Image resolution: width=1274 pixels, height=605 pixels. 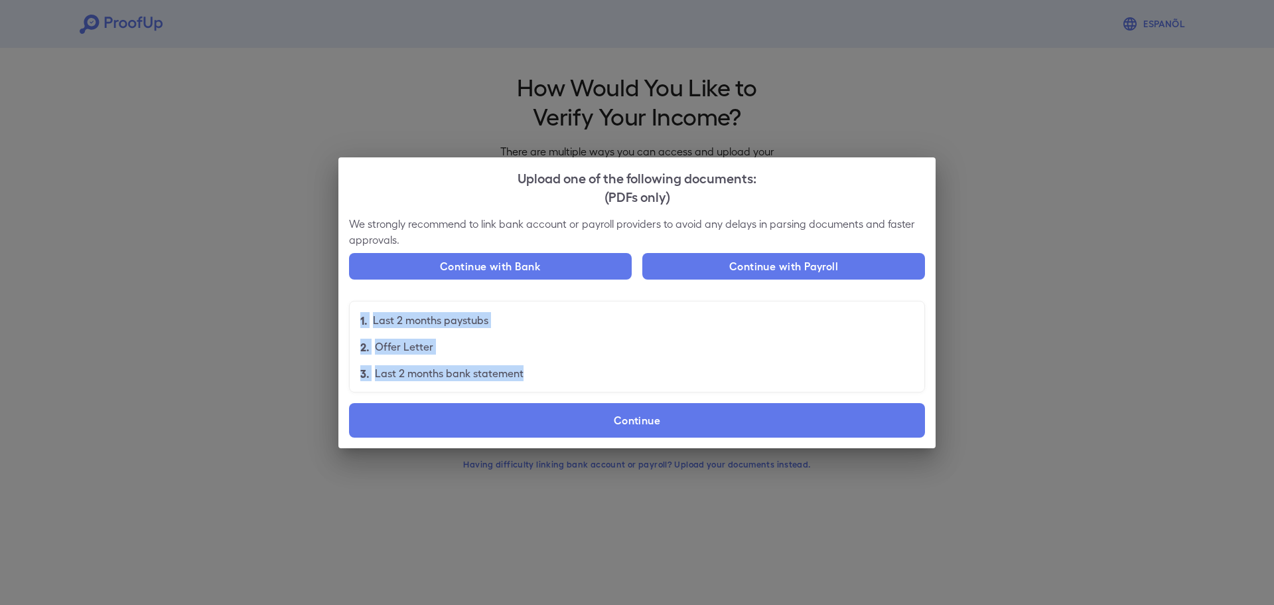 I want to click on p: Last 2 months paystubs, so click(x=431, y=320).